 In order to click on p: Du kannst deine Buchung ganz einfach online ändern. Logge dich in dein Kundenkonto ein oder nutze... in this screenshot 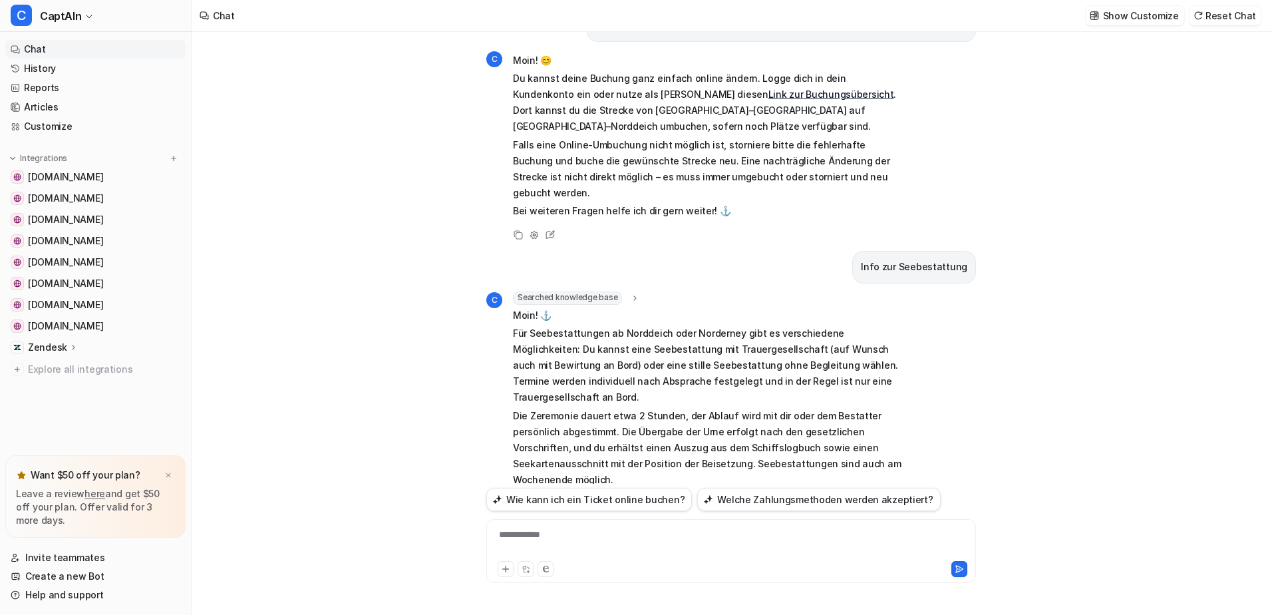, I will do `click(707, 102)`.